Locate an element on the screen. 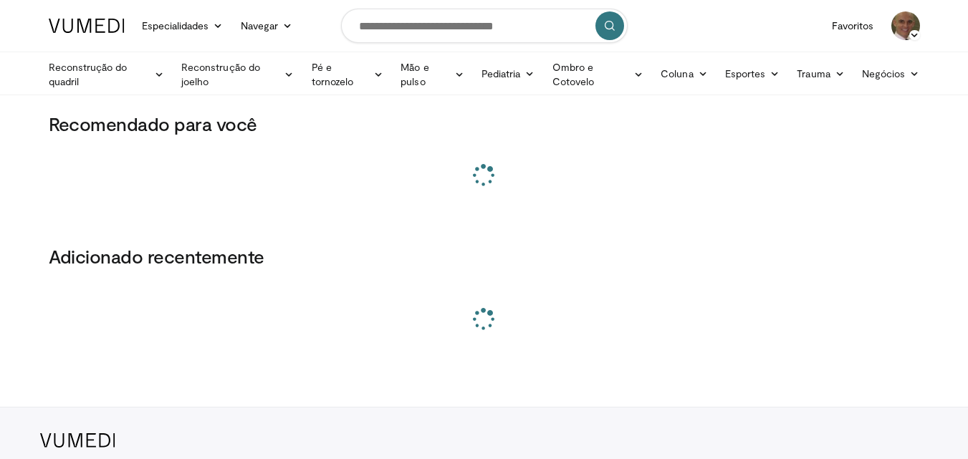  a: Ombro e Cotovelo is located at coordinates (598, 75).